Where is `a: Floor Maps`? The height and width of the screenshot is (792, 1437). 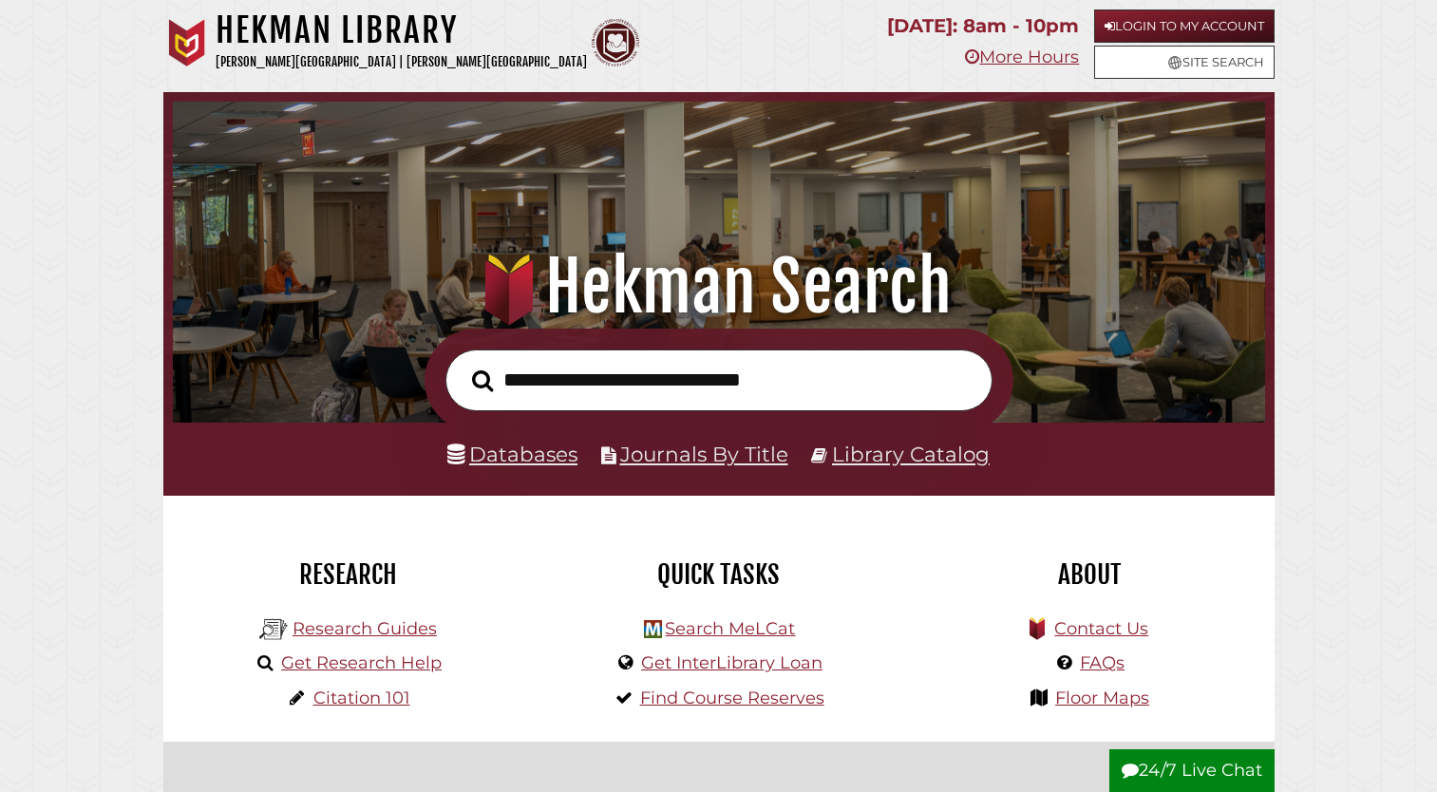 a: Floor Maps is located at coordinates (1102, 698).